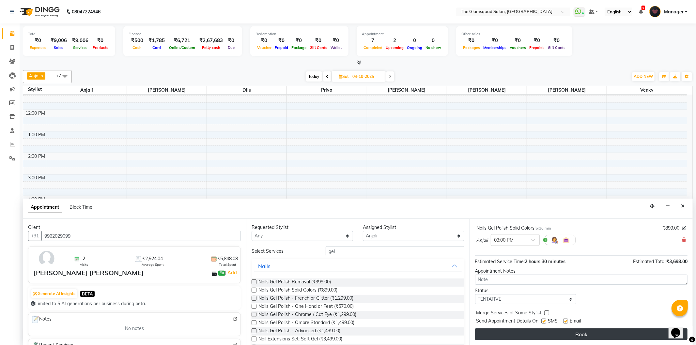 Image resolution: width=696 pixels, height=345 pixels. Describe the element at coordinates (227, 265) in the screenshot. I see `span: Total Spent` at that location.